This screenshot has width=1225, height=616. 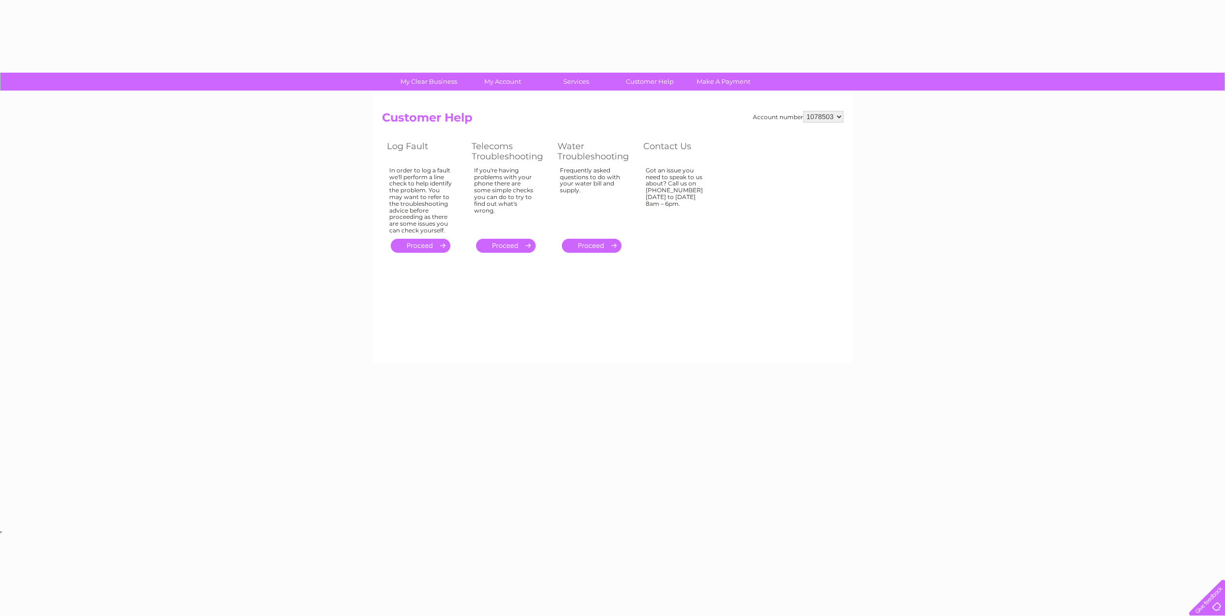 What do you see at coordinates (595, 151) in the screenshot?
I see `th: Water Troubleshooting` at bounding box center [595, 151].